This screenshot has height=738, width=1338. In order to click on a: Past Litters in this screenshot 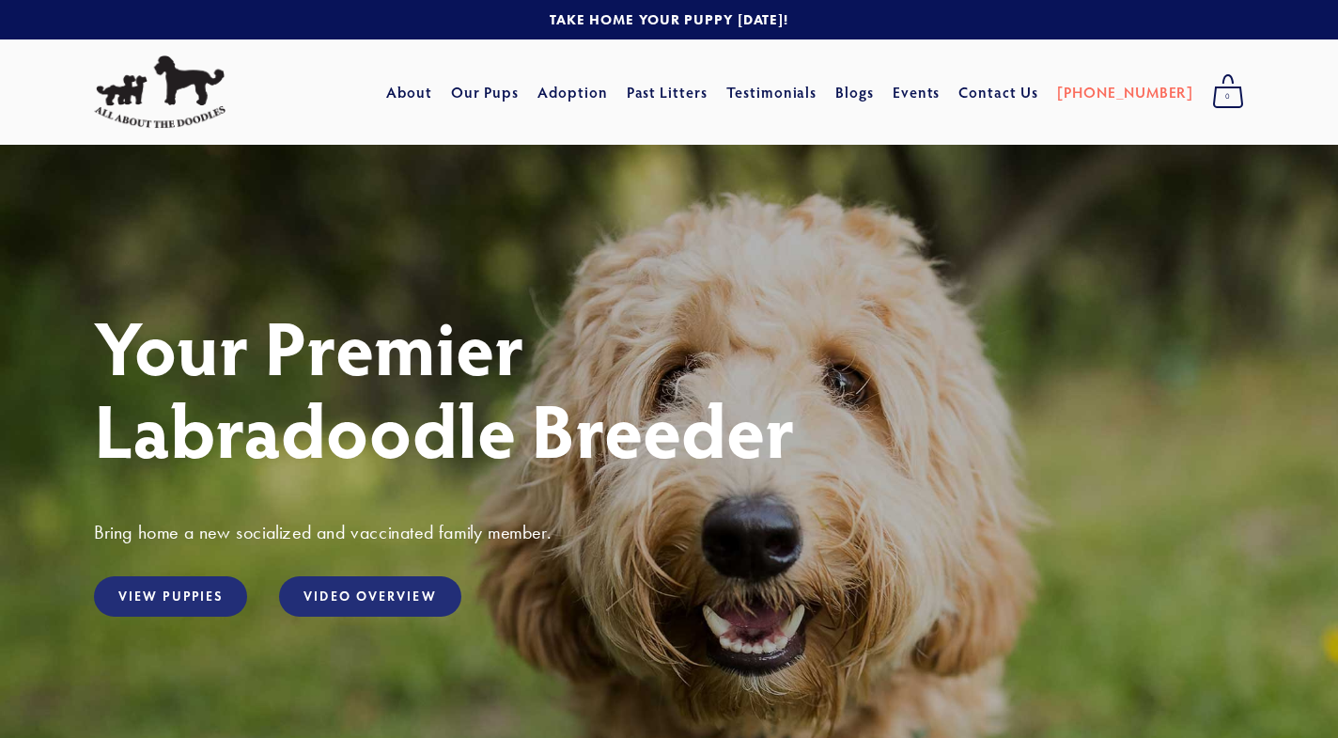, I will do `click(667, 91)`.